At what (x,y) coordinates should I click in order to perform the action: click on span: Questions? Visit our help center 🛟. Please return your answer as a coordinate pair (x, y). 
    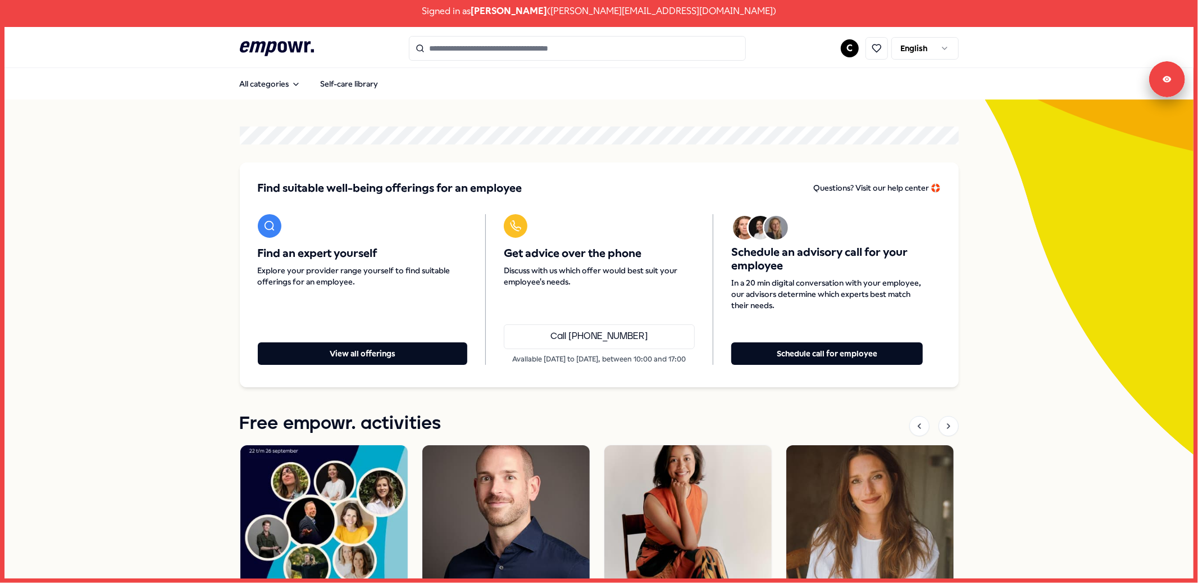
    Looking at the image, I should click on (878, 188).